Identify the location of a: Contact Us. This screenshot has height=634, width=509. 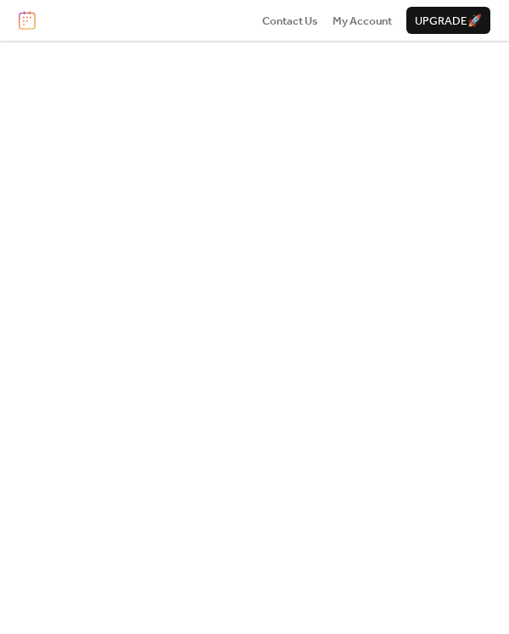
(290, 20).